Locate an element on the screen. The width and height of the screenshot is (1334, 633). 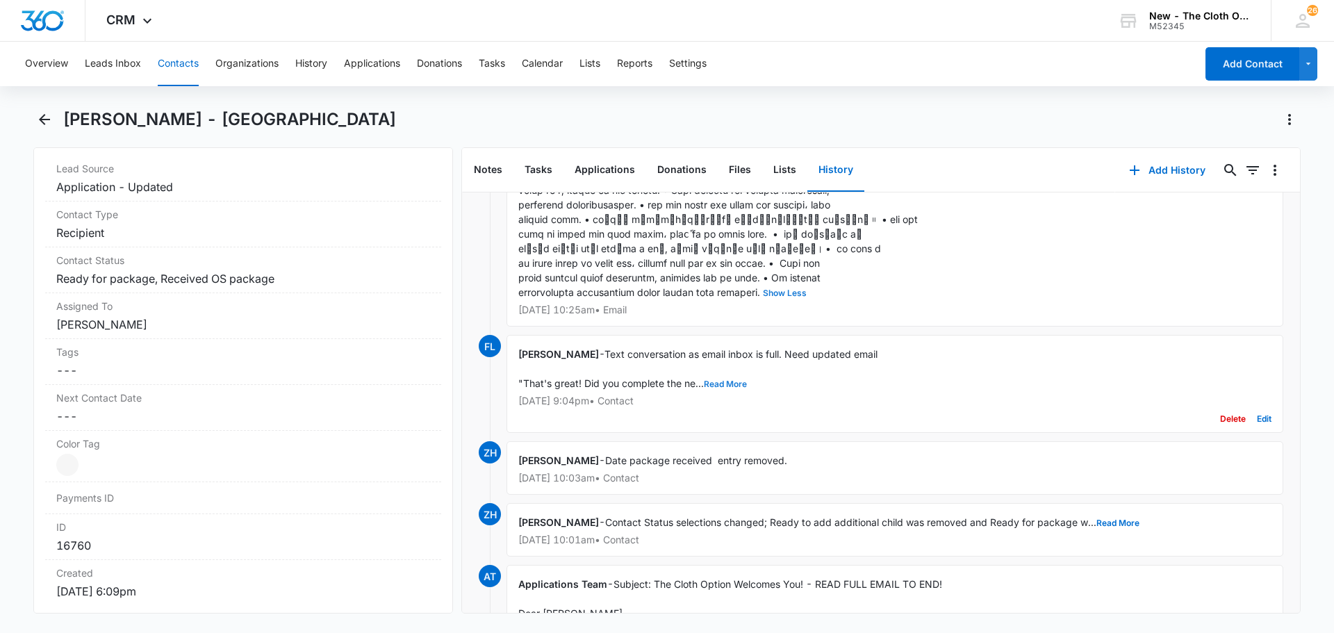
button: Notes is located at coordinates (488, 170).